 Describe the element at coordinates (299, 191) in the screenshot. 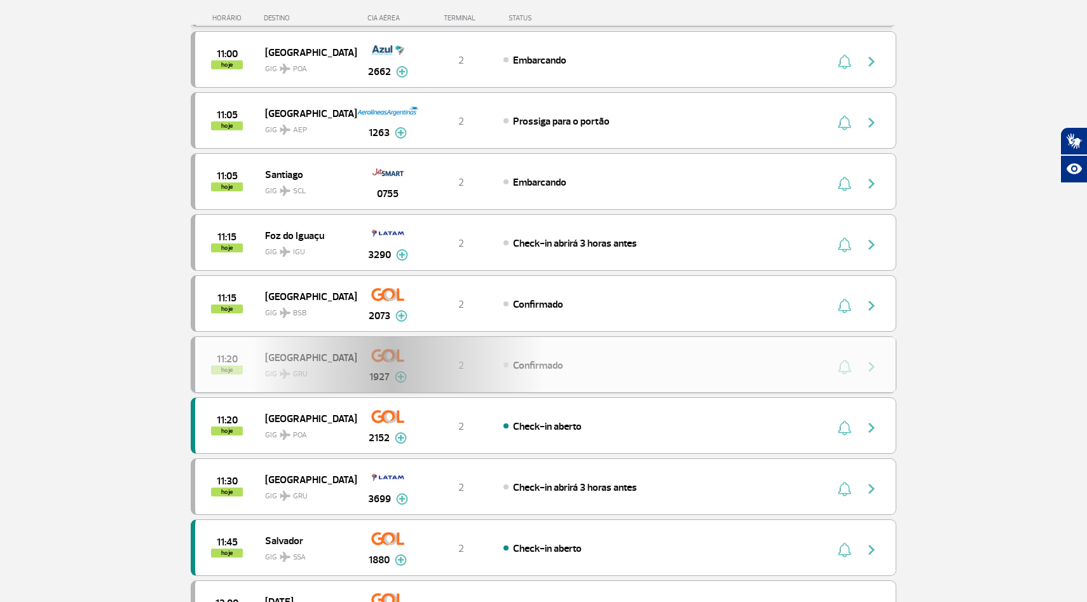

I see `span: SCL` at that location.